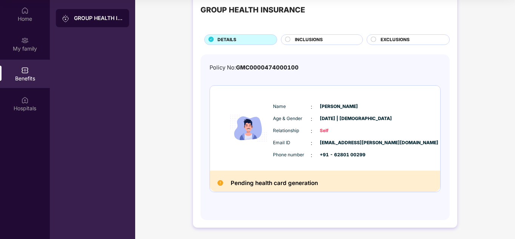 The height and width of the screenshot is (239, 515). Describe the element at coordinates (292, 106) in the screenshot. I see `span: Name` at that location.